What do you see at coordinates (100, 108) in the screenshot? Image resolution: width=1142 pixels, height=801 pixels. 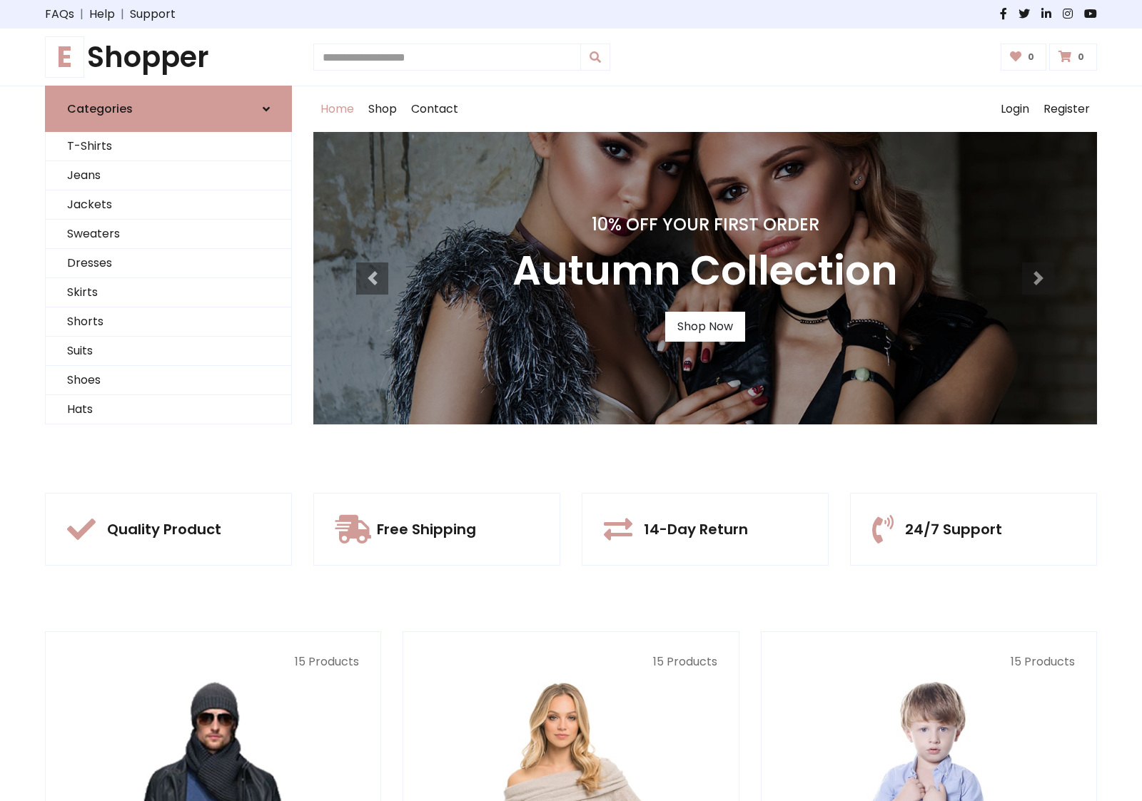 I see `h6: Categories` at bounding box center [100, 108].